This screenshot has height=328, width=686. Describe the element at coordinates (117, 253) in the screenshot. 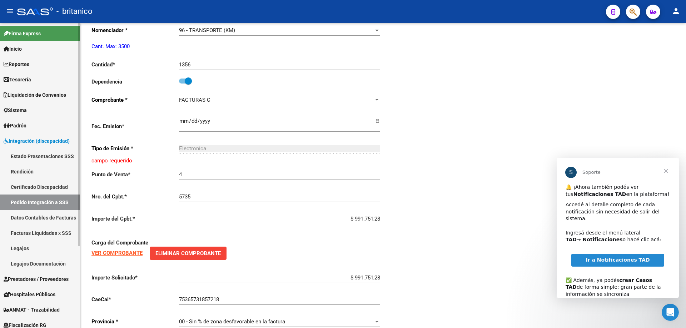

I see `a: VER COMPROBANTE` at that location.